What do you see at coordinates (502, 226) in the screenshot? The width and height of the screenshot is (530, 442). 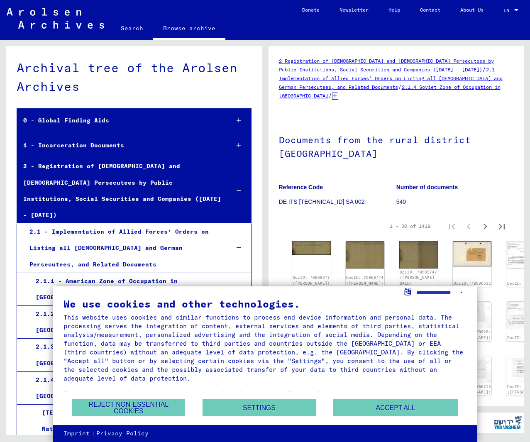 I see `button: Last page` at bounding box center [502, 226].